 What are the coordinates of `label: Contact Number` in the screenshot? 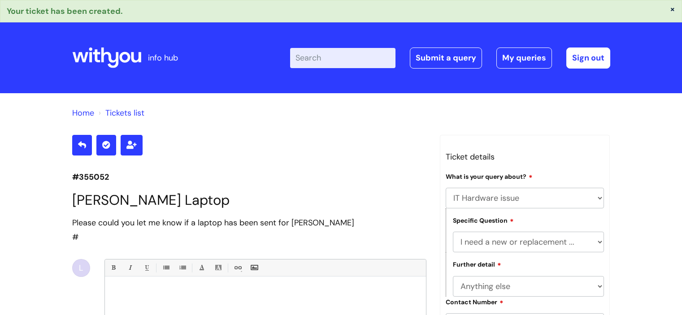 It's located at (475, 302).